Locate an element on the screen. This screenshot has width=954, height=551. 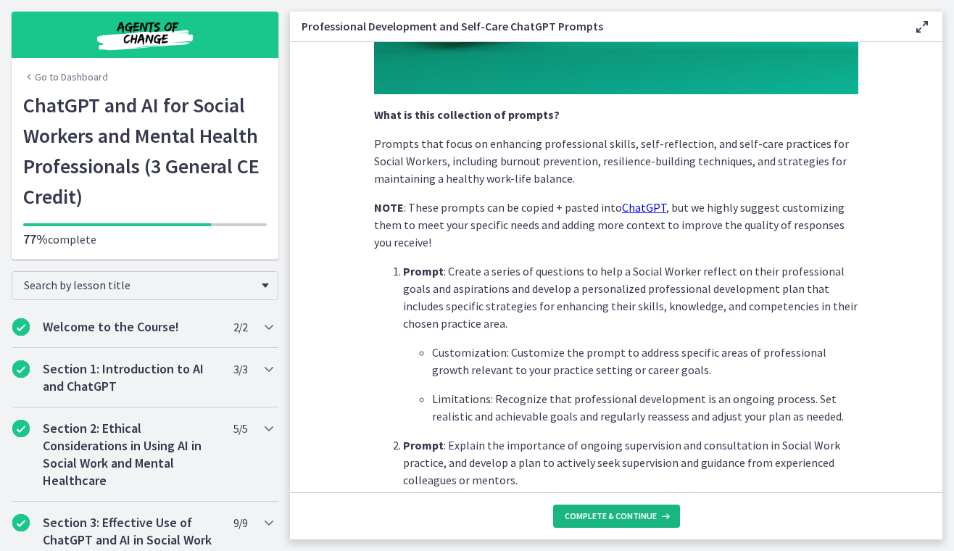
span: 2 / 2 is located at coordinates (240, 327).